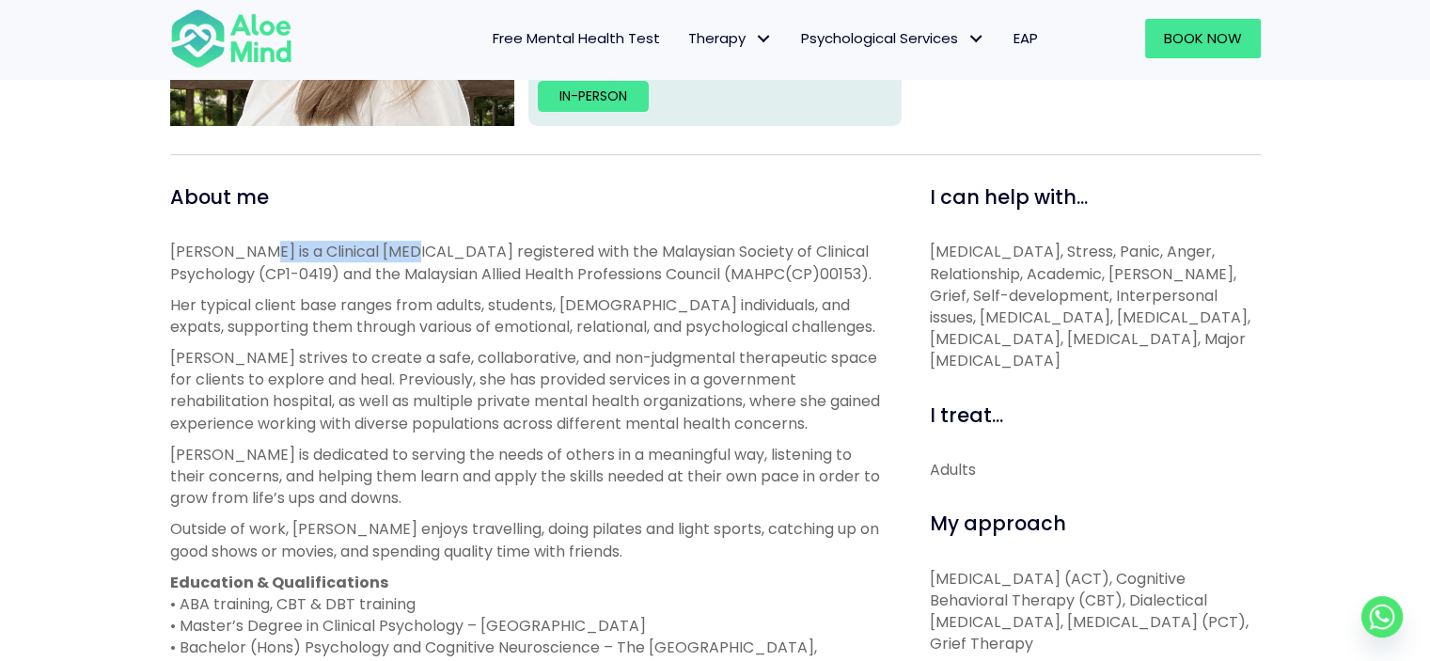  What do you see at coordinates (576, 38) in the screenshot?
I see `span: Free Mental Health Test` at bounding box center [576, 38].